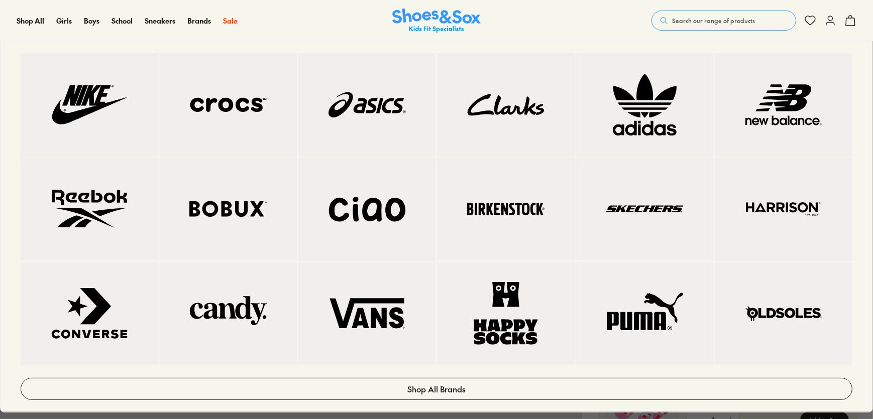 The width and height of the screenshot is (873, 419). What do you see at coordinates (64, 21) in the screenshot?
I see `a: Girls` at bounding box center [64, 21].